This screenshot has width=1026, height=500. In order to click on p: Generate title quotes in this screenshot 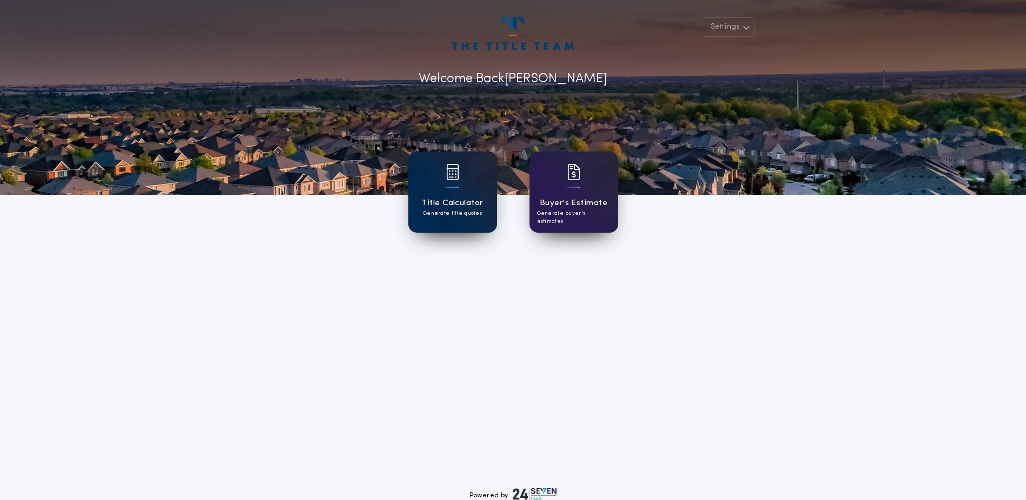, I will do `click(452, 213)`.